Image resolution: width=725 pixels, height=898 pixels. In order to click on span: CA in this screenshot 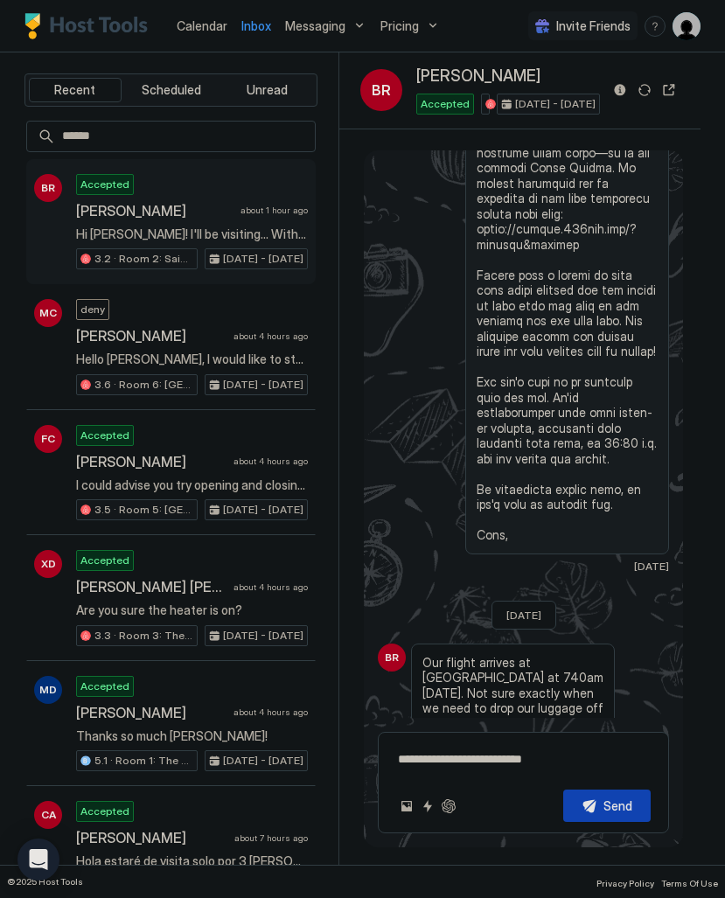, I will do `click(48, 815)`.